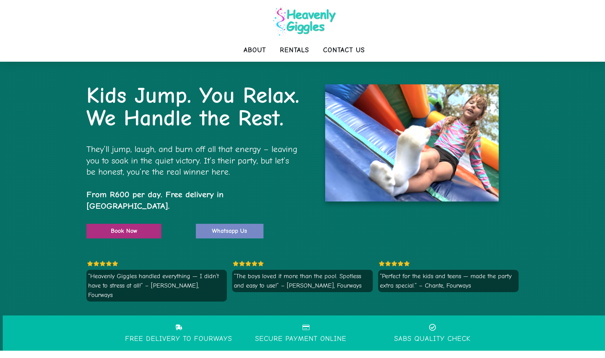 This screenshot has width=605, height=358. What do you see at coordinates (229, 231) in the screenshot?
I see `strong: Whatsapp Us` at bounding box center [229, 231].